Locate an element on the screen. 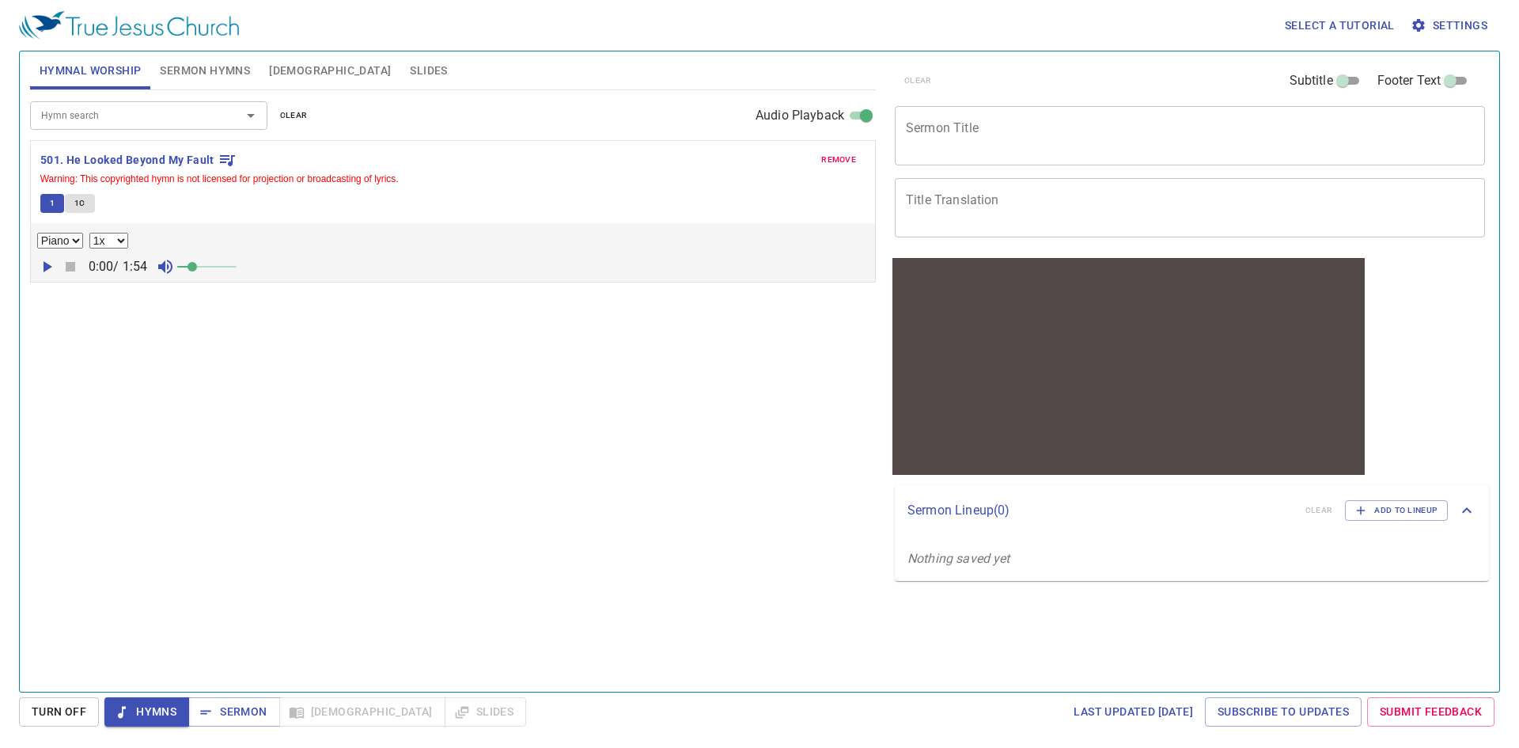 Image resolution: width=1519 pixels, height=748 pixels. span: Slides is located at coordinates (428, 70).